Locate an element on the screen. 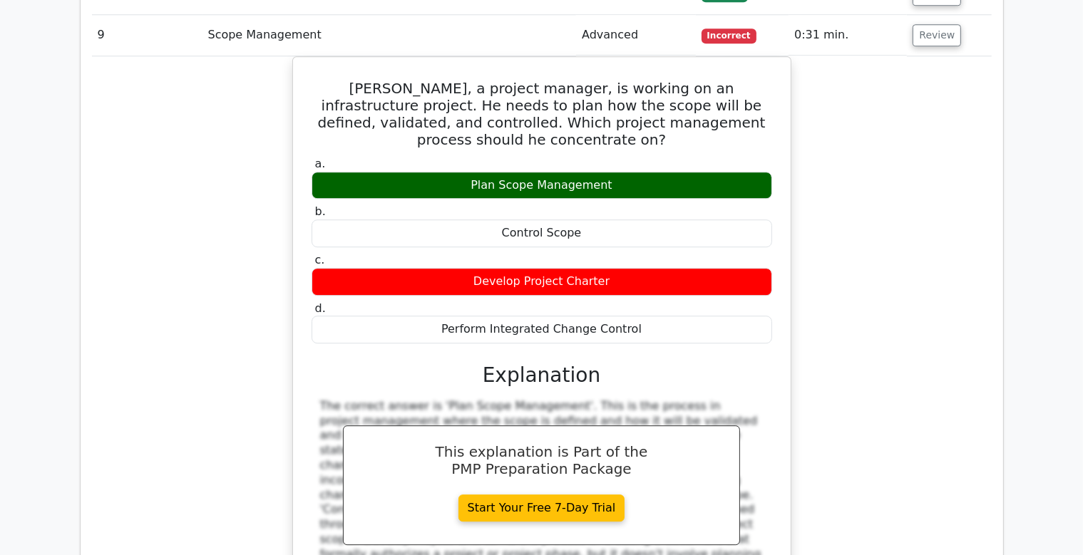  div: Control Scope is located at coordinates (542, 234).